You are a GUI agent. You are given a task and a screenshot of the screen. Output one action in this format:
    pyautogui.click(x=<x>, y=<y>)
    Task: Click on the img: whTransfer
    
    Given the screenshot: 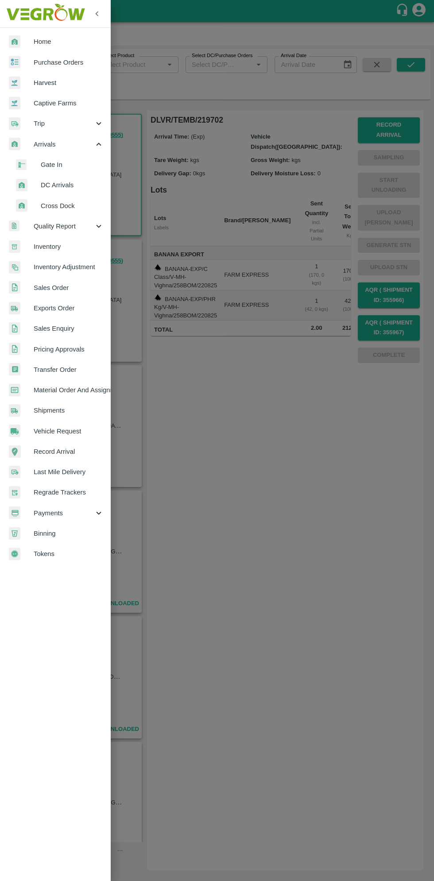 What is the action you would take?
    pyautogui.click(x=15, y=369)
    